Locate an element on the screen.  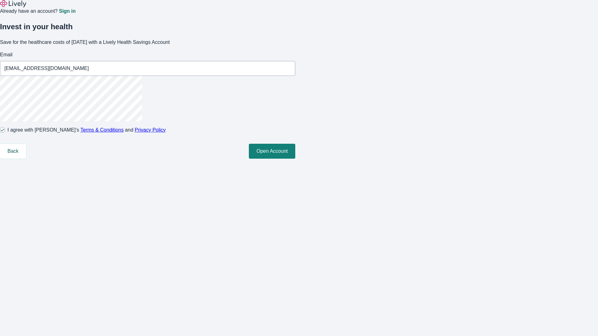
a: Privacy Policy is located at coordinates (150, 130).